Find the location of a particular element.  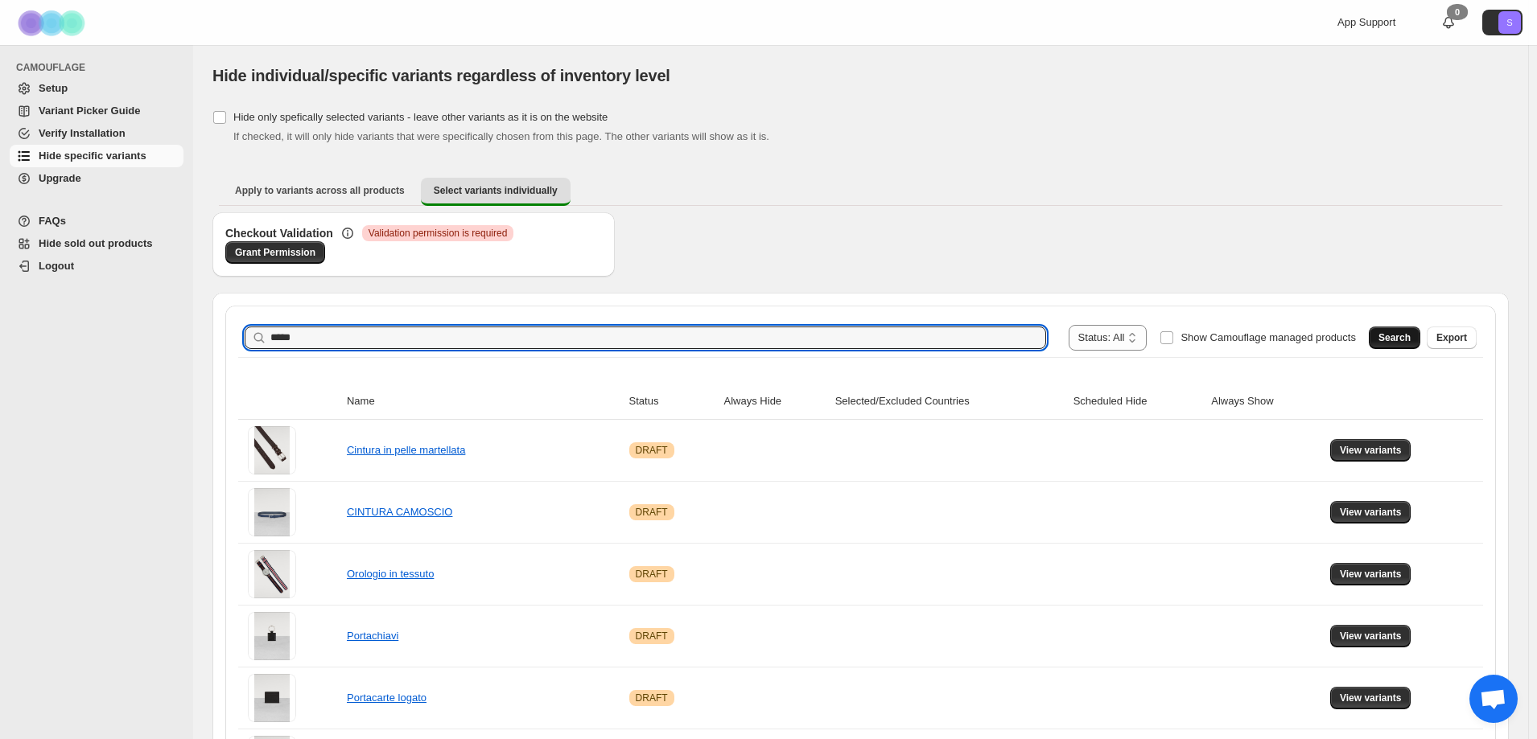

h3: Checkout Validation is located at coordinates (279, 233).